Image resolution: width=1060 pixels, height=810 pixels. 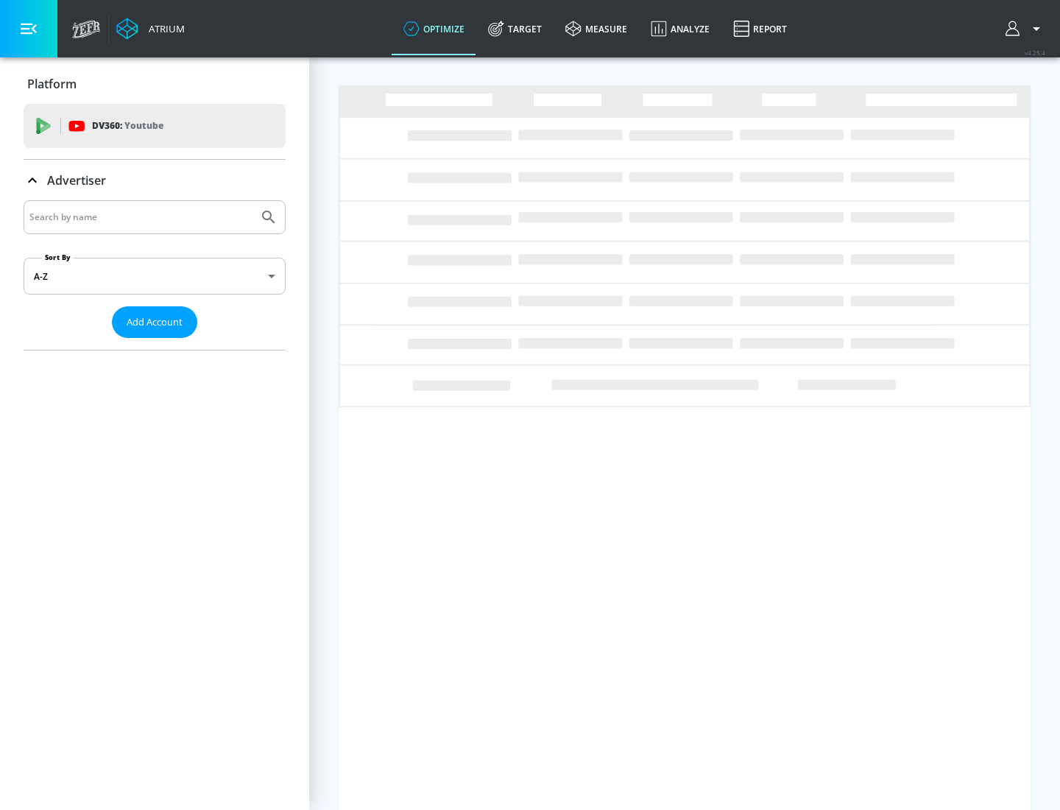 I want to click on a: Report, so click(x=760, y=29).